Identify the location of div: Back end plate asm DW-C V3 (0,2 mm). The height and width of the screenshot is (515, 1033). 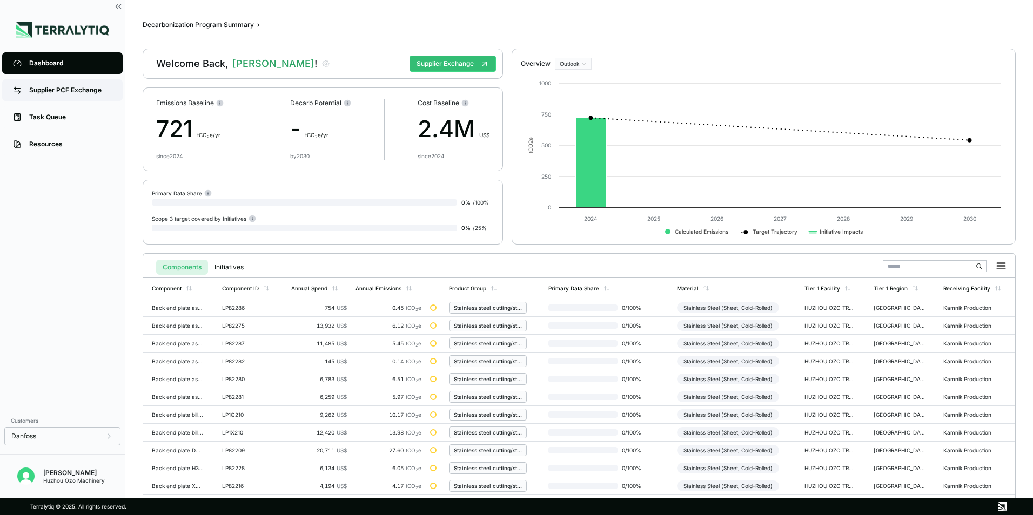
(178, 344).